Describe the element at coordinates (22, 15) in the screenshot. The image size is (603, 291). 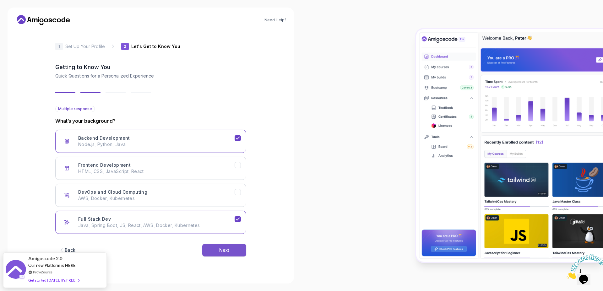
I see `img: Chat attention grabber` at that location.